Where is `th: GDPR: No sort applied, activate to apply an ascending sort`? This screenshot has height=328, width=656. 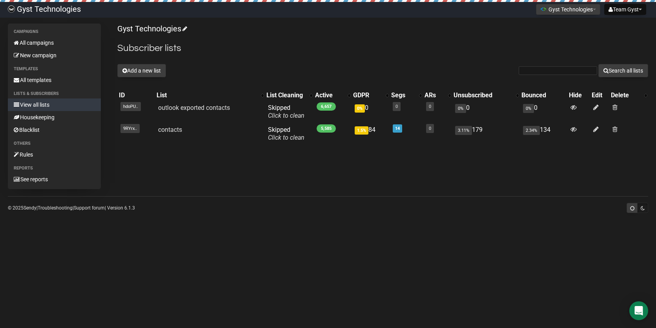 th: GDPR: No sort applied, activate to apply an ascending sort is located at coordinates (370, 95).